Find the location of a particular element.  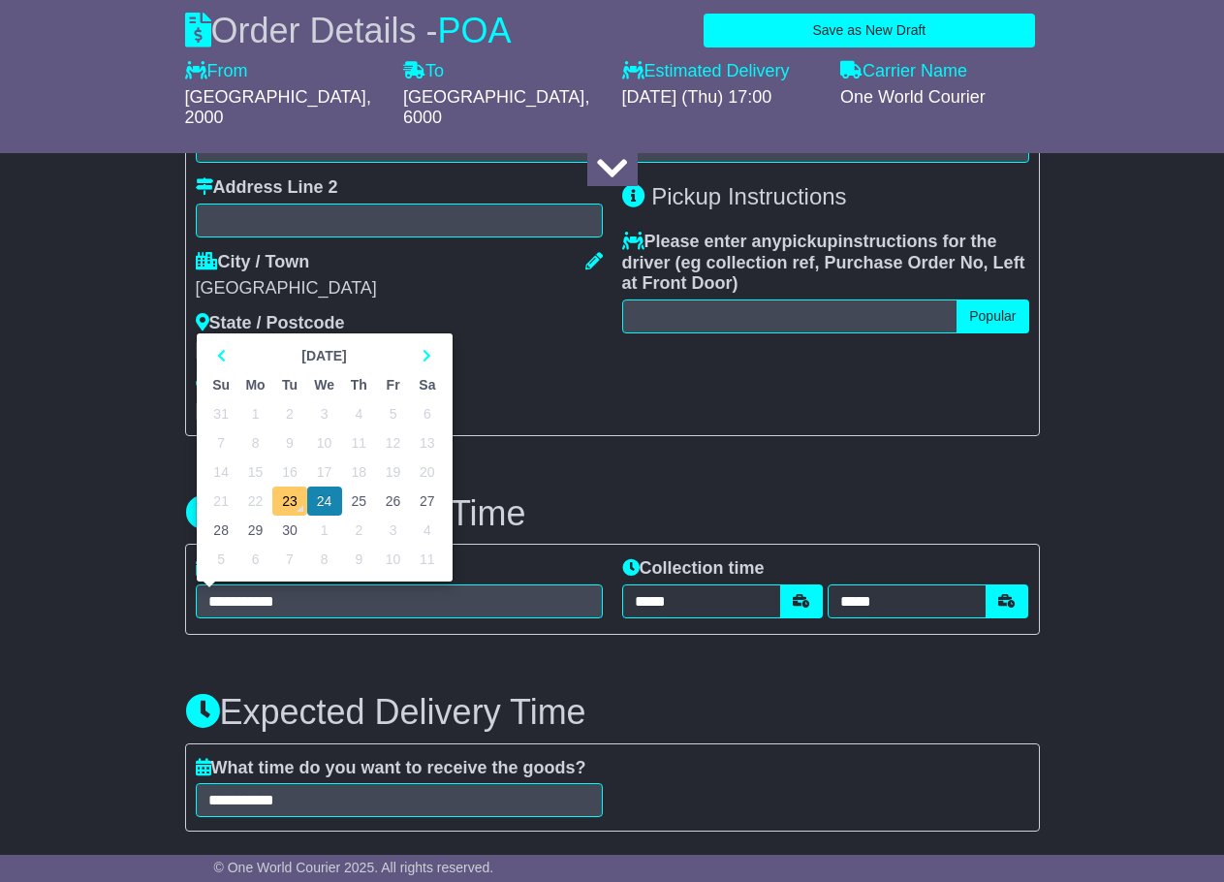

td: 16 is located at coordinates (289, 472).